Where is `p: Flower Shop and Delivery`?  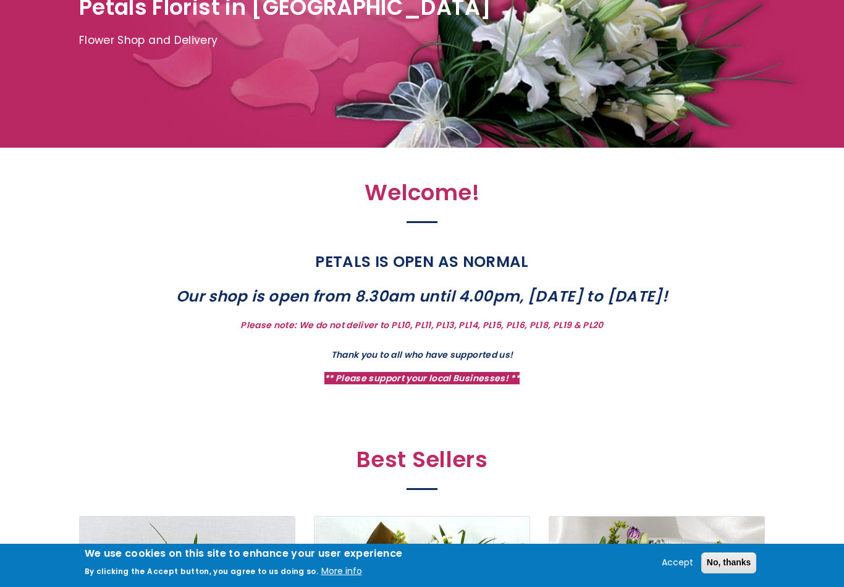 p: Flower Shop and Delivery is located at coordinates (422, 41).